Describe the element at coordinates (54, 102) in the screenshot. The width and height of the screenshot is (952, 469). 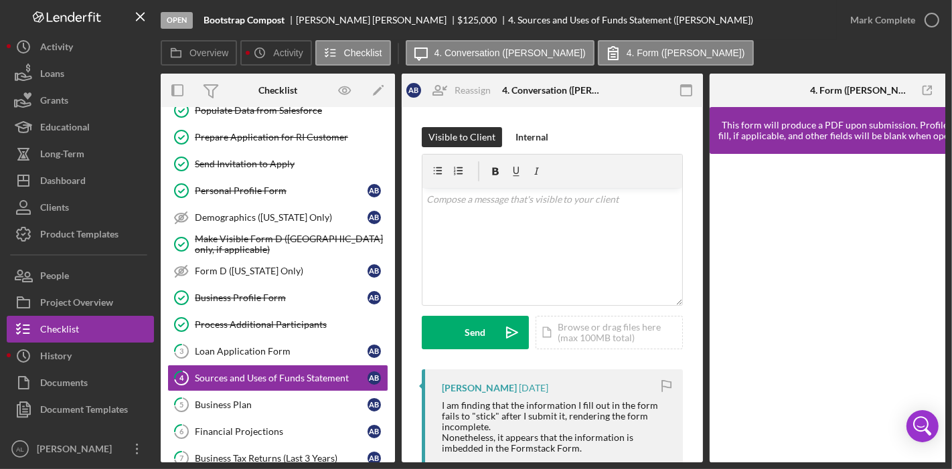
I see `div: Grants` at that location.